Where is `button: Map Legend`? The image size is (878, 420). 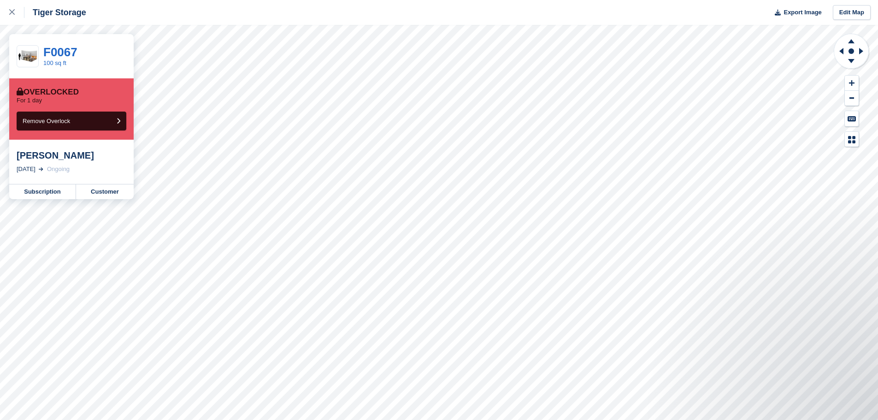 button: Map Legend is located at coordinates (852, 139).